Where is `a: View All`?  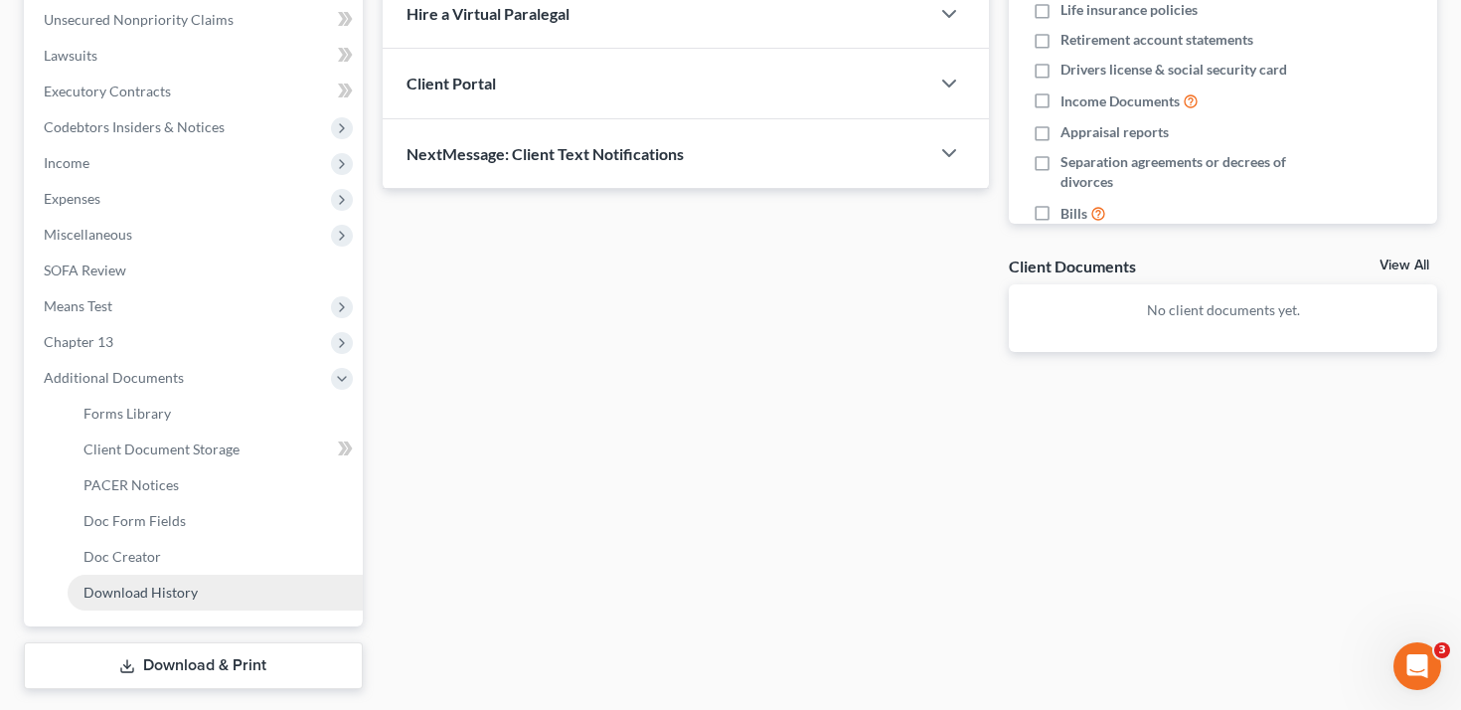
a: View All is located at coordinates (1404, 265).